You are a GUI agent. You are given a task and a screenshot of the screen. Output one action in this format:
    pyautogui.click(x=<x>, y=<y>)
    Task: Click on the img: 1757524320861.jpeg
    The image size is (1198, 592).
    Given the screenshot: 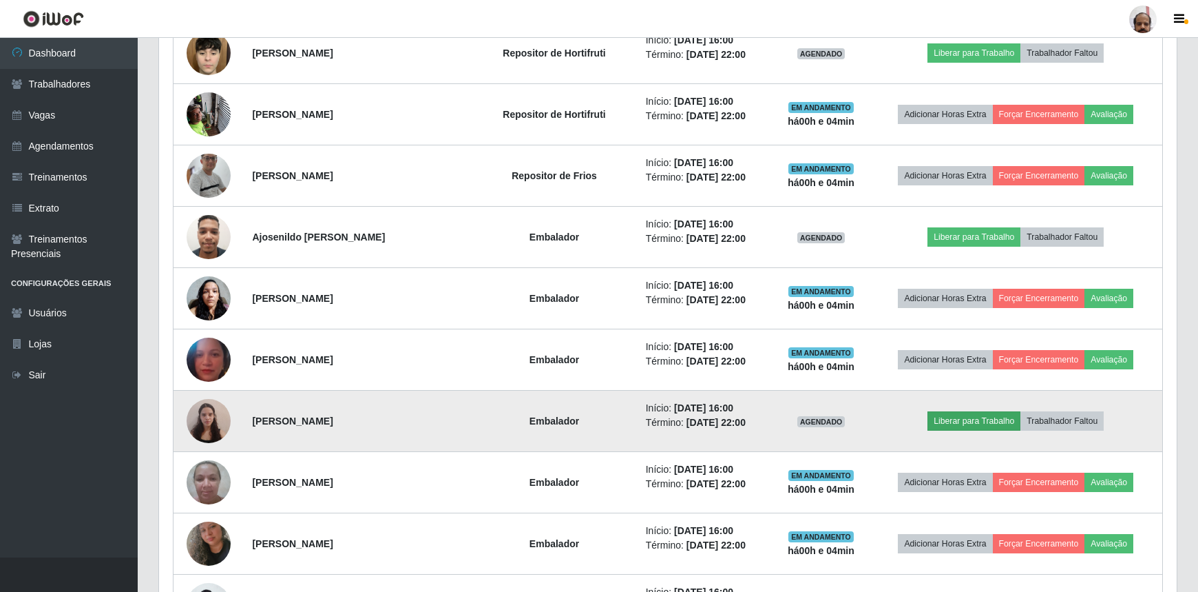 What is the action you would take?
    pyautogui.click(x=209, y=236)
    